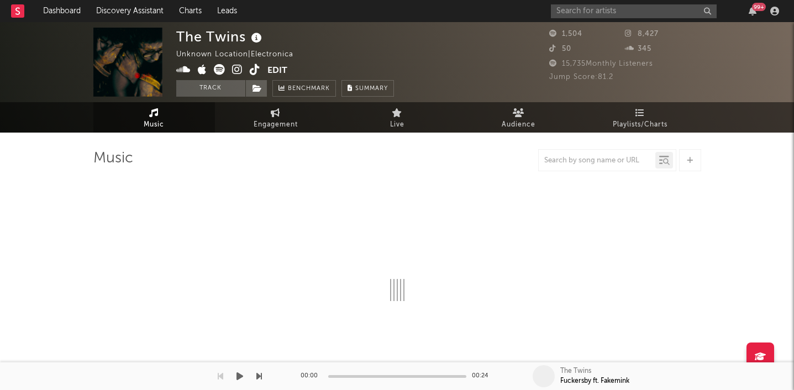 The width and height of the screenshot is (794, 390). What do you see at coordinates (638, 49) in the screenshot?
I see `span: 345` at bounding box center [638, 49].